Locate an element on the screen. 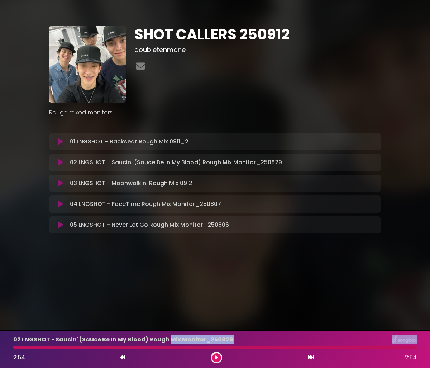 Image resolution: width=430 pixels, height=368 pixels. p: 02 LNGSHOT - Saucin' (Sauce Be In My Blood) Rough Mix Monitor_250829 is located at coordinates (176, 162).